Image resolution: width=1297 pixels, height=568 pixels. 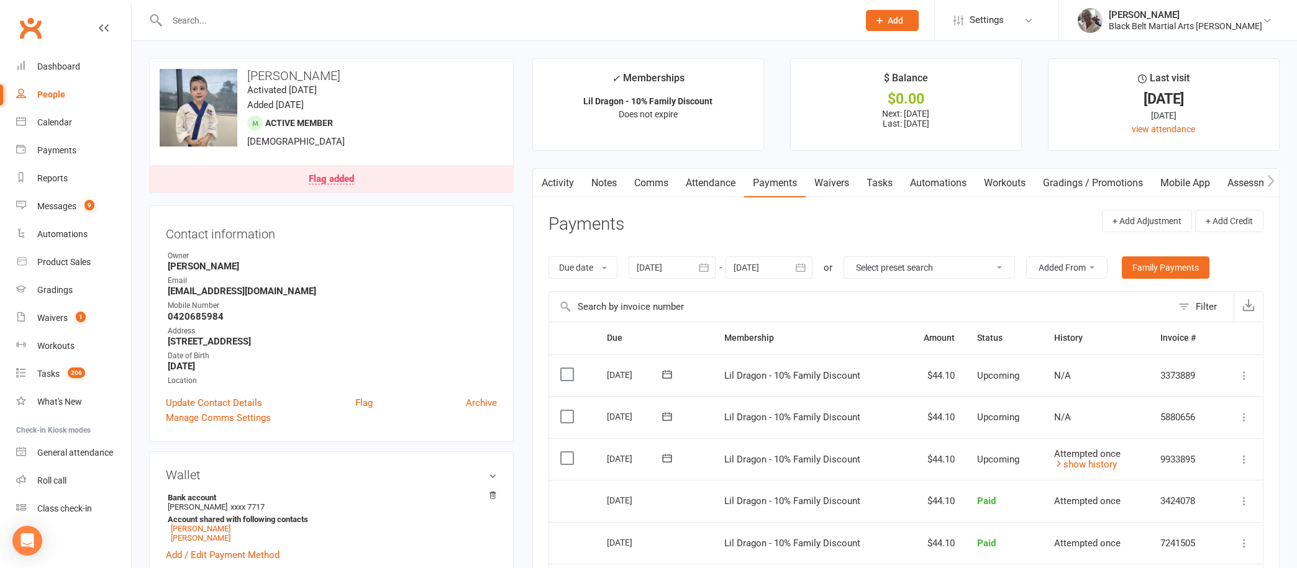 I want to click on a: Gradings, so click(x=73, y=290).